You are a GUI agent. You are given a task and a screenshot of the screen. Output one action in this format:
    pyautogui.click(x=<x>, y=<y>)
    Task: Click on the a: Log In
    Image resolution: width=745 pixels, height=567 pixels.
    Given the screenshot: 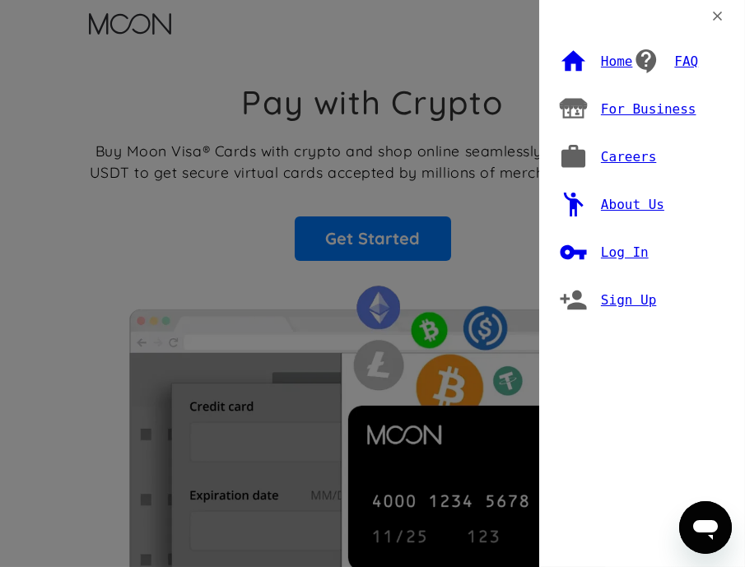 What is the action you would take?
    pyautogui.click(x=603, y=252)
    